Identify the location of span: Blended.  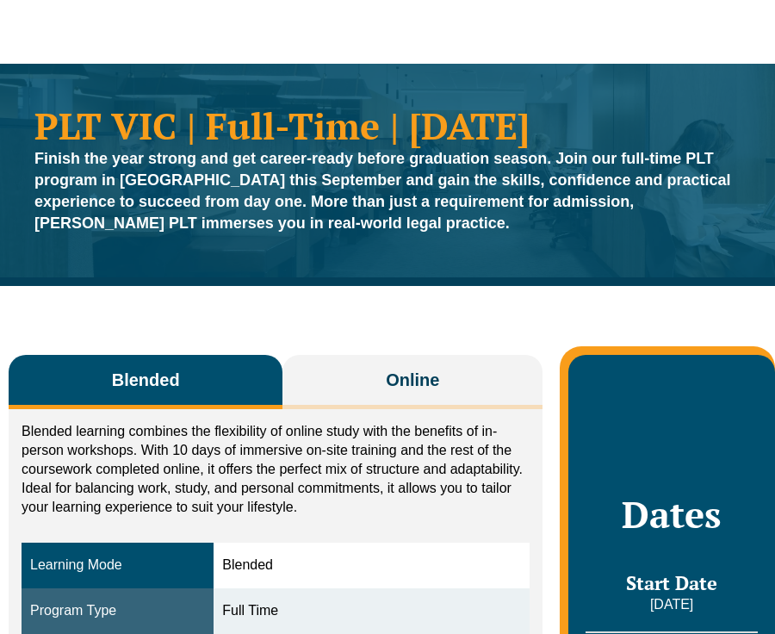
(146, 380).